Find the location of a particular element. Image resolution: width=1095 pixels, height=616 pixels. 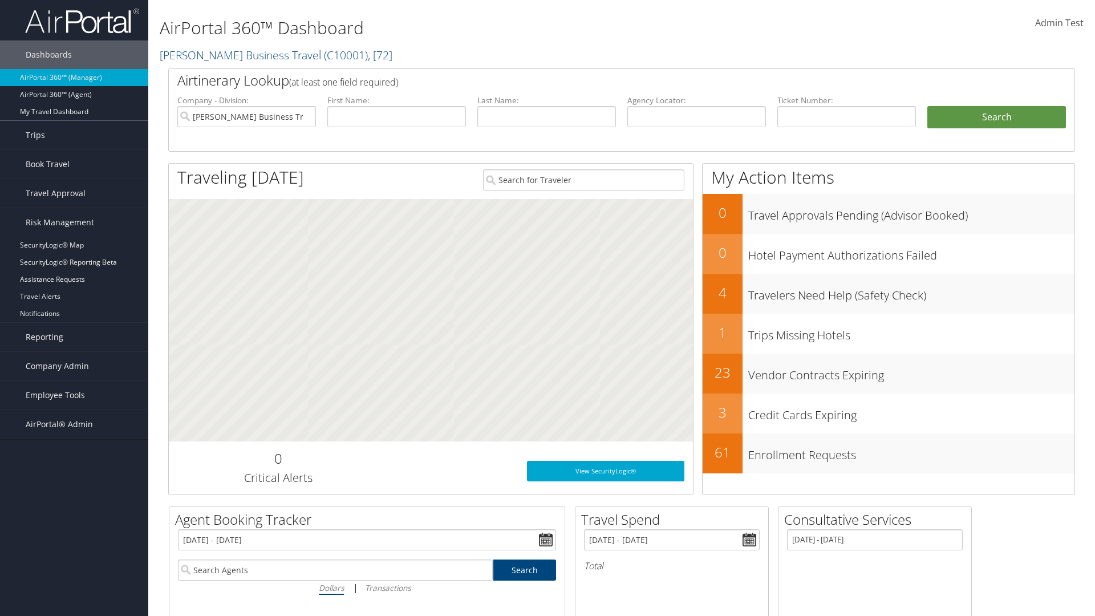

a: 23Vendor Contracts Expiring is located at coordinates (888, 373).